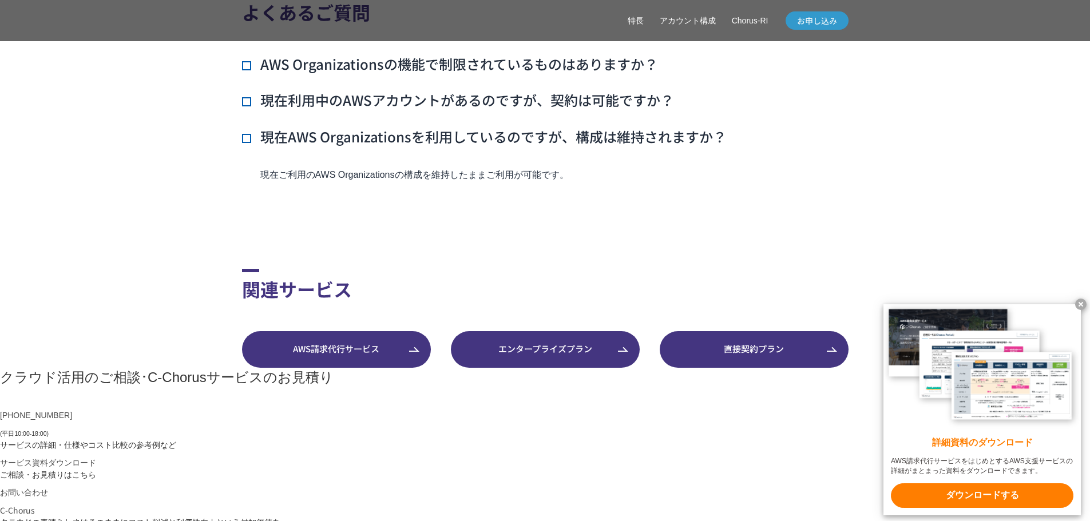  What do you see at coordinates (458, 100) in the screenshot?
I see `h3: 現在利用中のAWSアカウントがあるのですが、契約は可能ですか？` at bounding box center [458, 100].